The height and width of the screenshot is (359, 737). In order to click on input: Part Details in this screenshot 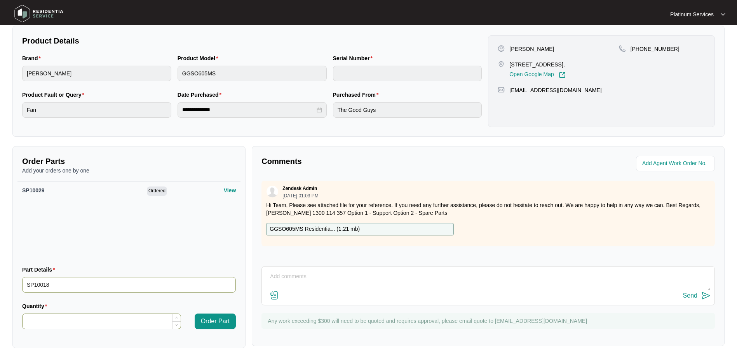, I will do `click(129, 285)`.